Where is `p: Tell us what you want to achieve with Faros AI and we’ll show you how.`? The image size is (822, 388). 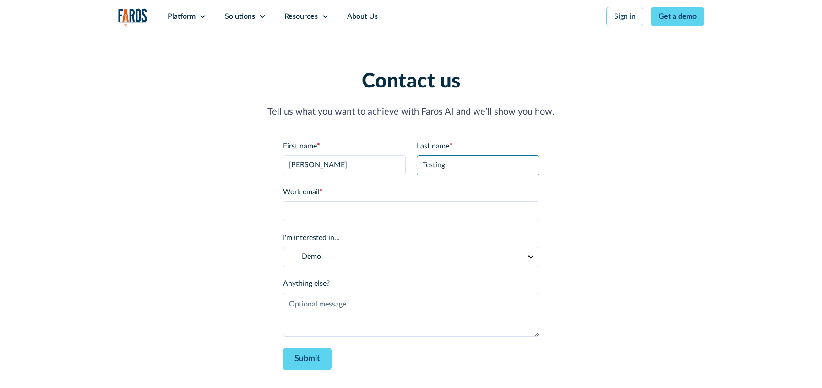
p: Tell us what you want to achieve with Faros AI and we’ll show you how. is located at coordinates (411, 112).